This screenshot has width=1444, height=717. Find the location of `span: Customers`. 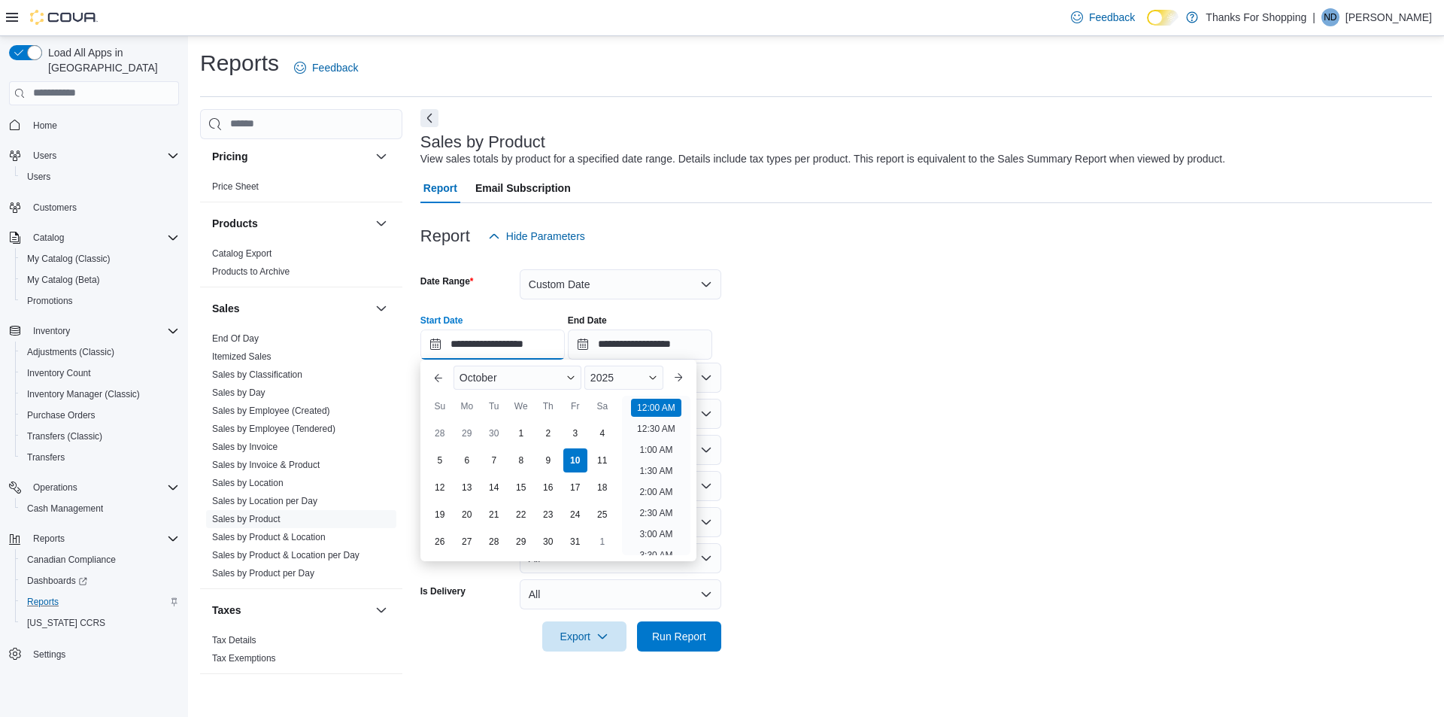

span: Customers is located at coordinates (103, 207).